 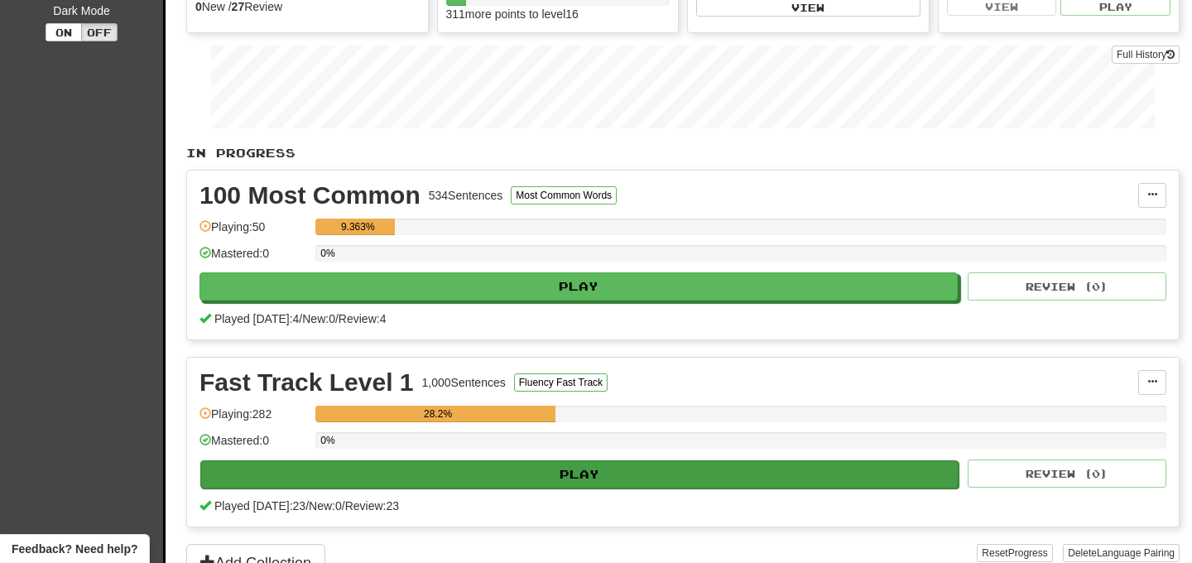 I want to click on div: Fast Track Level 1, so click(x=306, y=382).